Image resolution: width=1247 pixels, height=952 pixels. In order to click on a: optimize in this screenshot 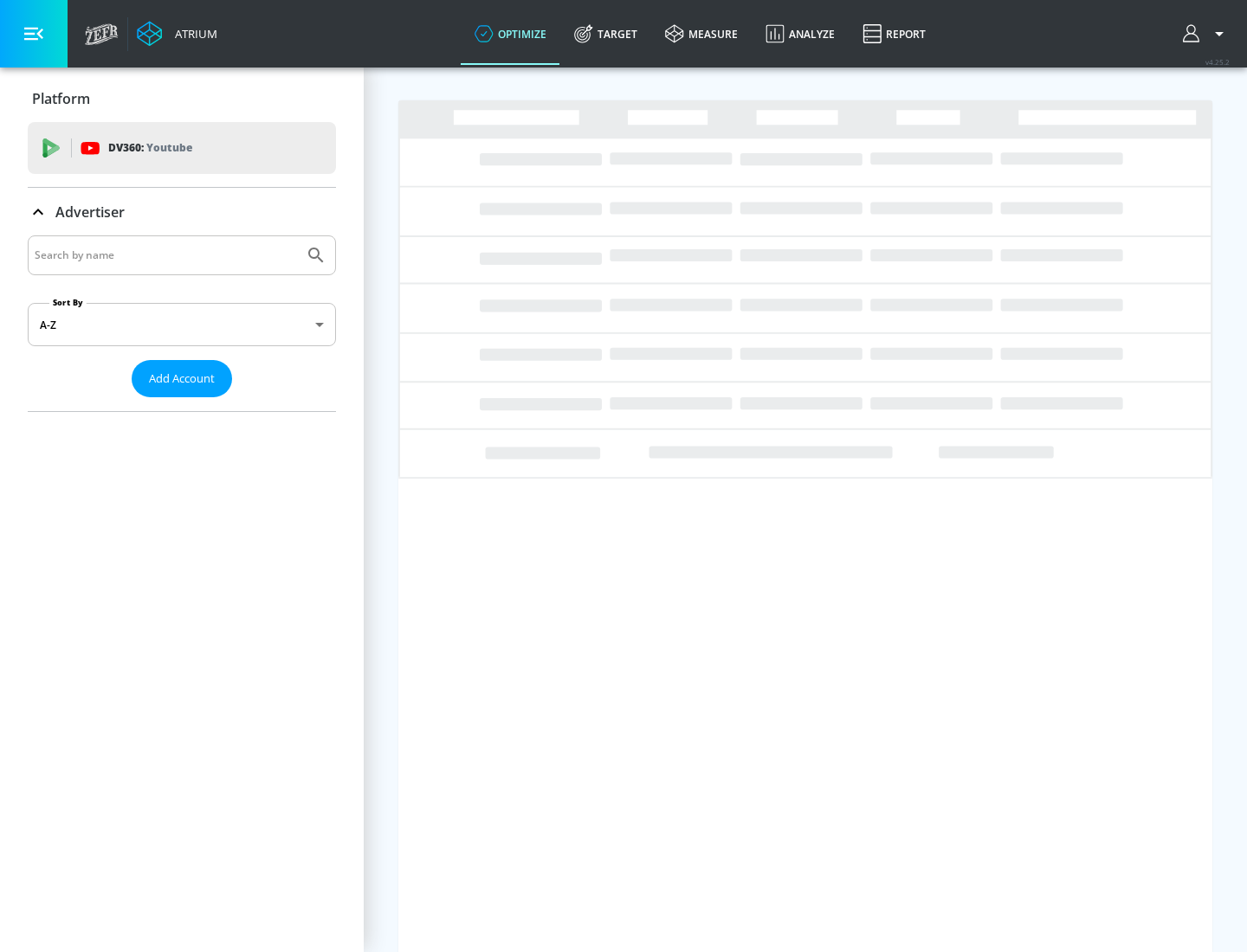, I will do `click(510, 34)`.